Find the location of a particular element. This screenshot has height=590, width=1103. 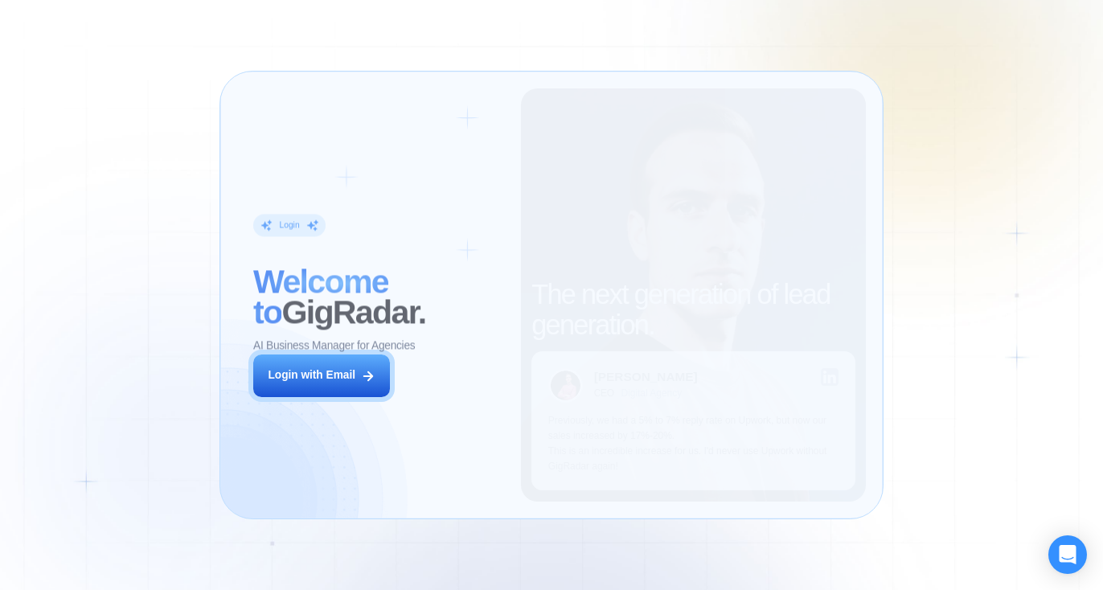

p: AI Business Manager for Agencies is located at coordinates (334, 346).